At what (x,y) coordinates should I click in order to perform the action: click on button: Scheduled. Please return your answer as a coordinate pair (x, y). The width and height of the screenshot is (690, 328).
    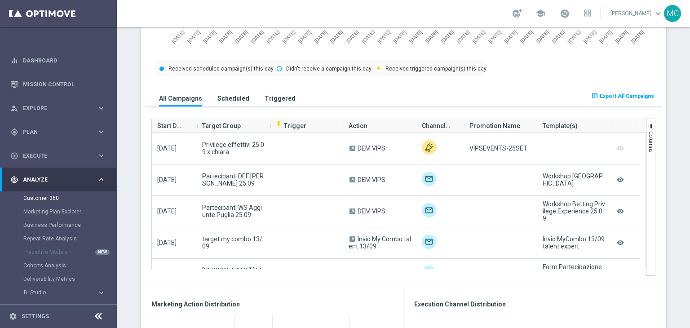
    Looking at the image, I should click on (233, 98).